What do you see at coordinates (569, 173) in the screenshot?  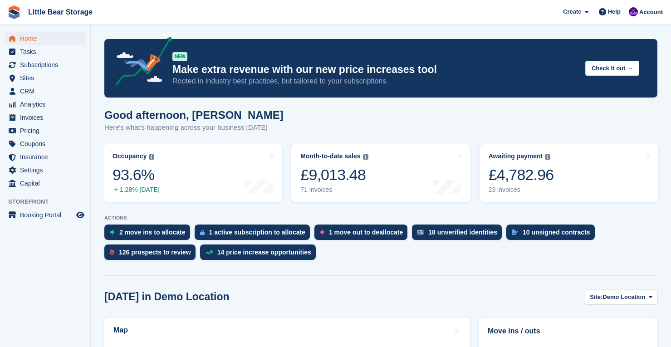 I see `a: Awaiting payment £4,782.96 23 invoices` at bounding box center [569, 173].